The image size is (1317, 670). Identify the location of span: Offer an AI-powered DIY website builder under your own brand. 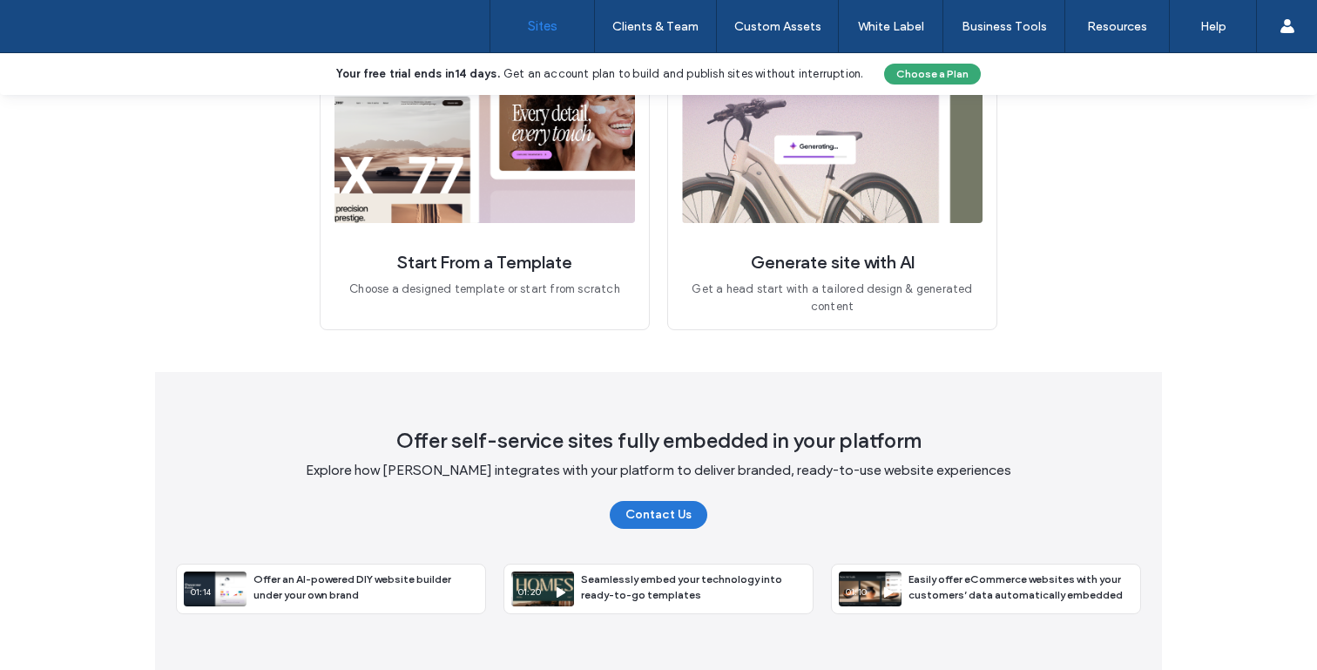
(352, 586).